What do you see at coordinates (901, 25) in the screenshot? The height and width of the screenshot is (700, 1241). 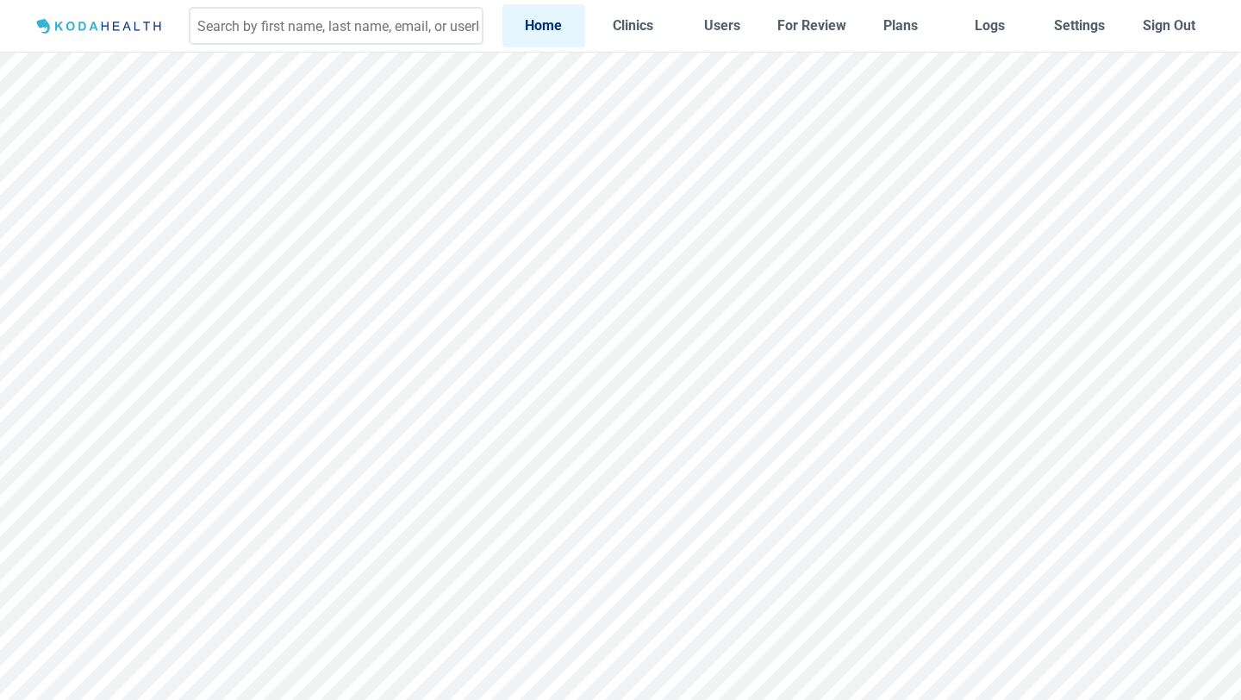 I see `a: Plans` at bounding box center [901, 25].